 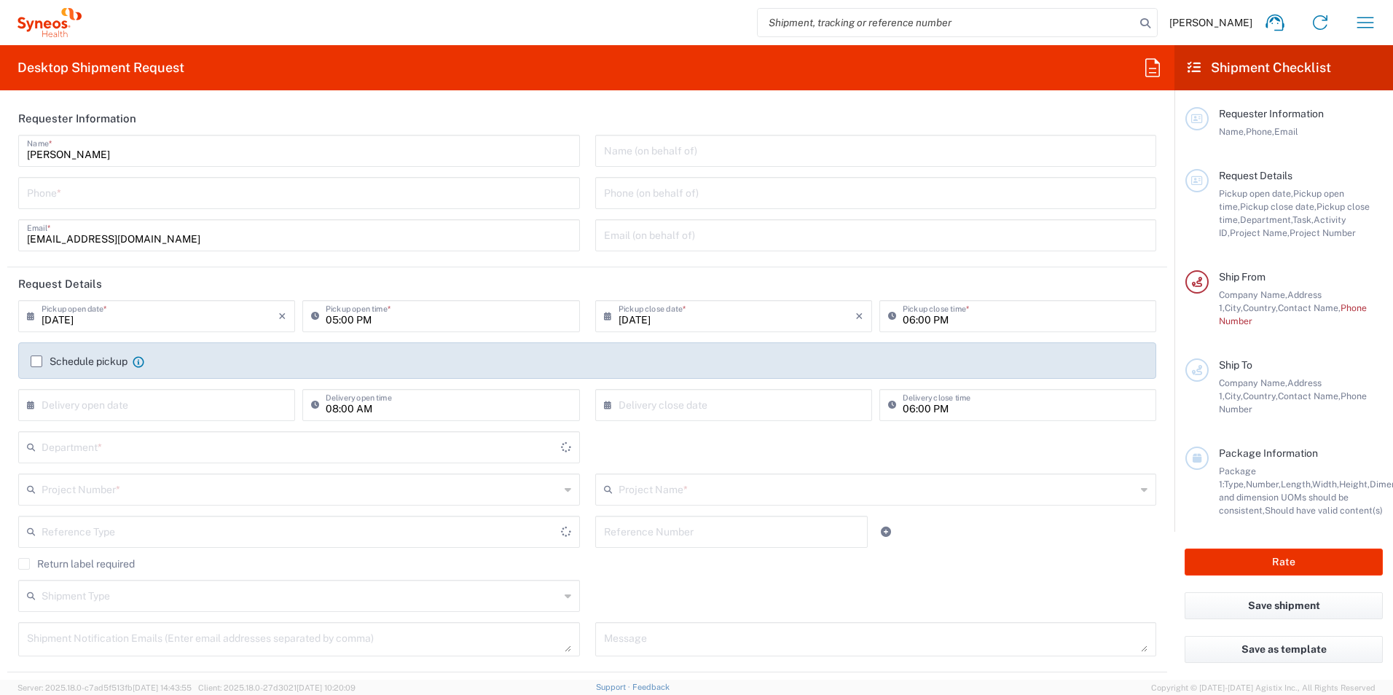 I want to click on span: Ship From, so click(x=1242, y=277).